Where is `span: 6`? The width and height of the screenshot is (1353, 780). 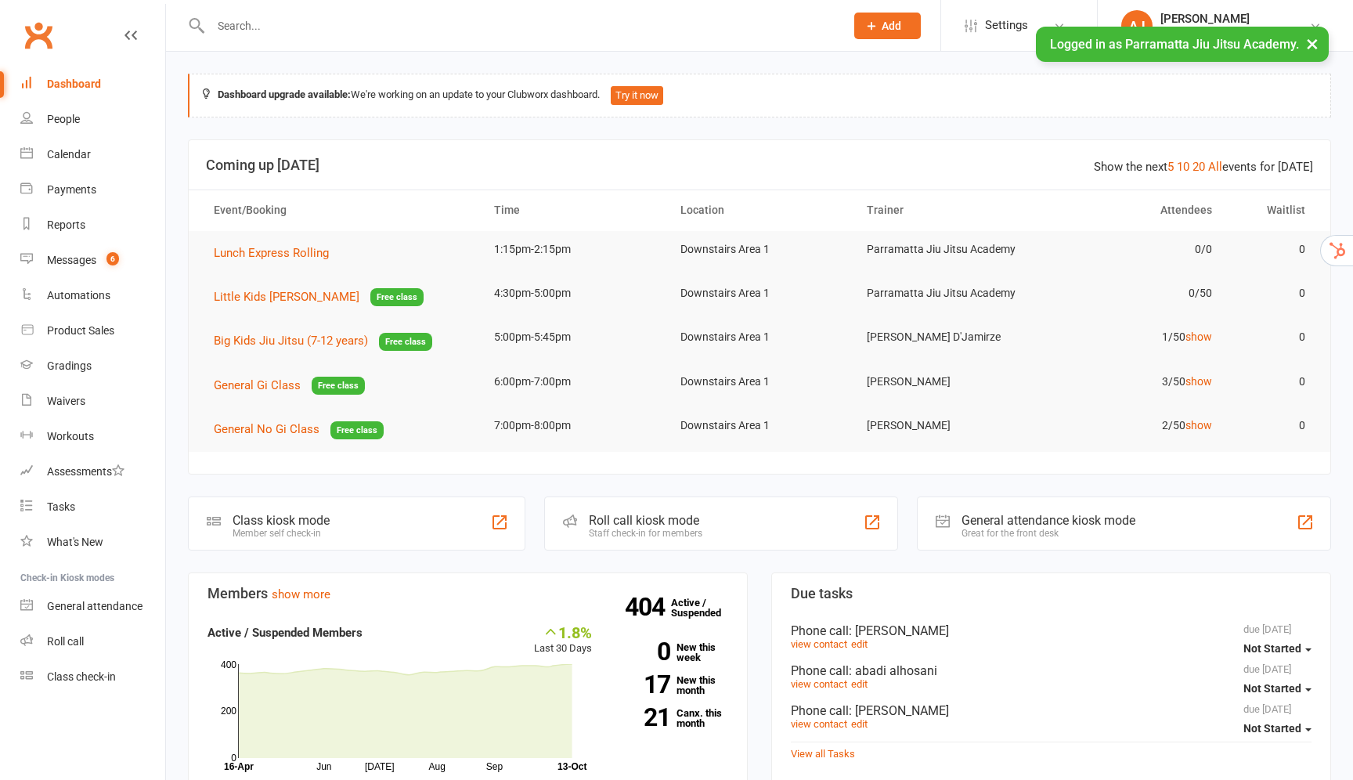
span: 6 is located at coordinates (113, 258).